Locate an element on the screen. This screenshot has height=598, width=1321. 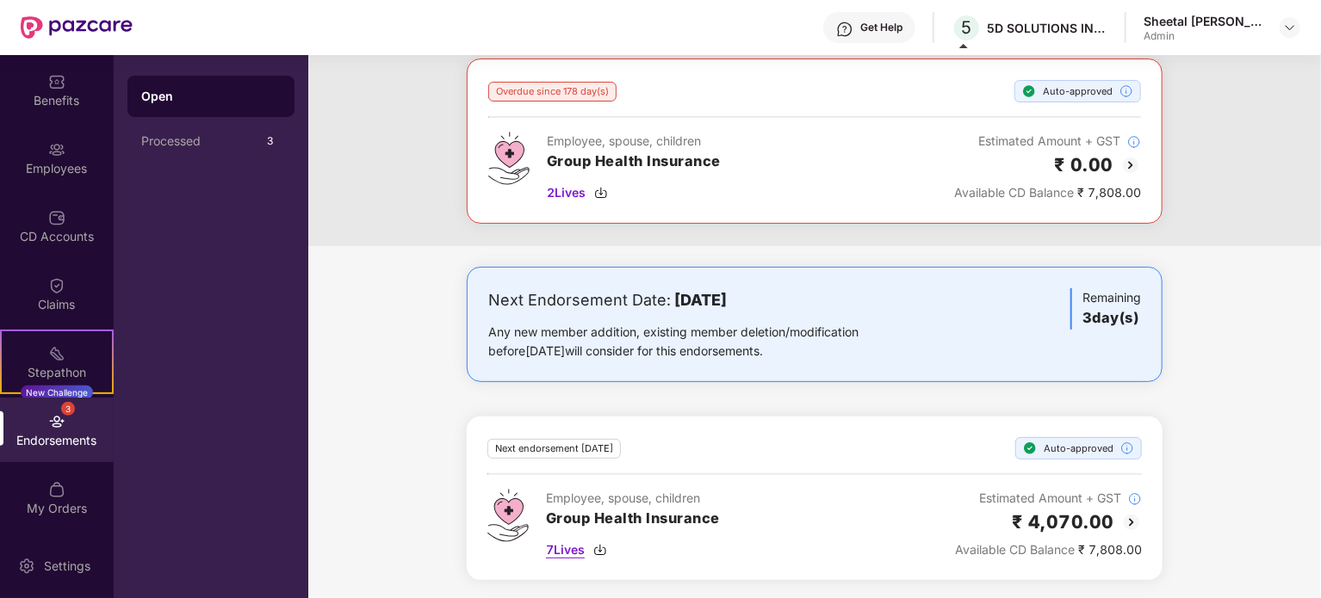
img: svg+xml;base64,PHN2ZyBpZD0iQmVuZWZpdHMiIHhtbG5zPSJodHRwOi8vd3d3LnczLm9yZy8yMDAwL3N2ZyIgd2lkdGg9Ij... is located at coordinates (57, 82).